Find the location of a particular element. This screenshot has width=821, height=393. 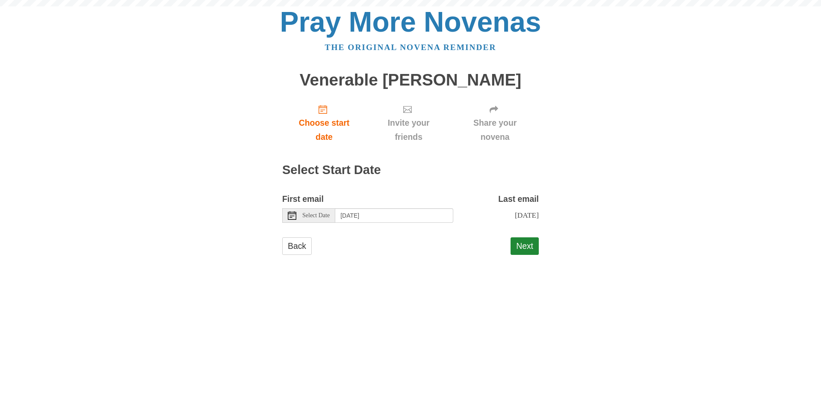

a: The original novena reminder is located at coordinates (410, 47).